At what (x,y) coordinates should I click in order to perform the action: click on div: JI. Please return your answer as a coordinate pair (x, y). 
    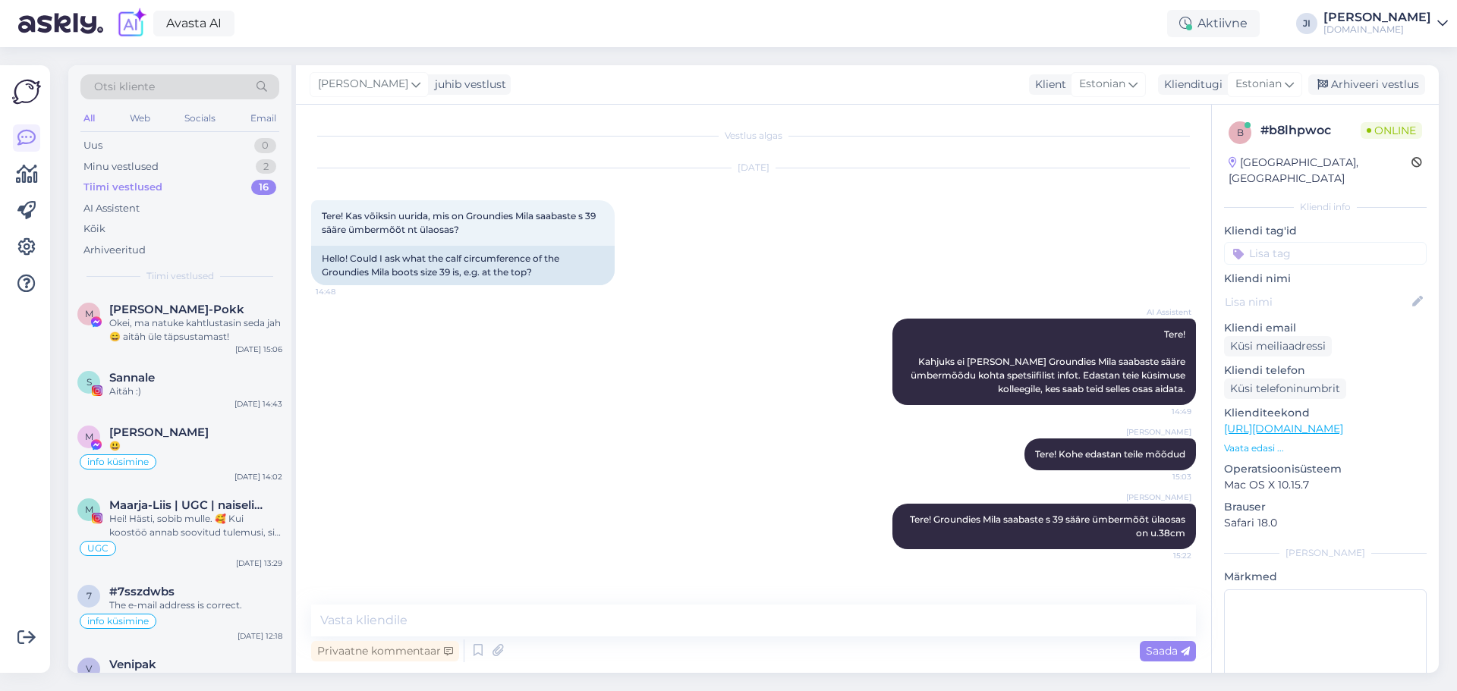
    Looking at the image, I should click on (1307, 24).